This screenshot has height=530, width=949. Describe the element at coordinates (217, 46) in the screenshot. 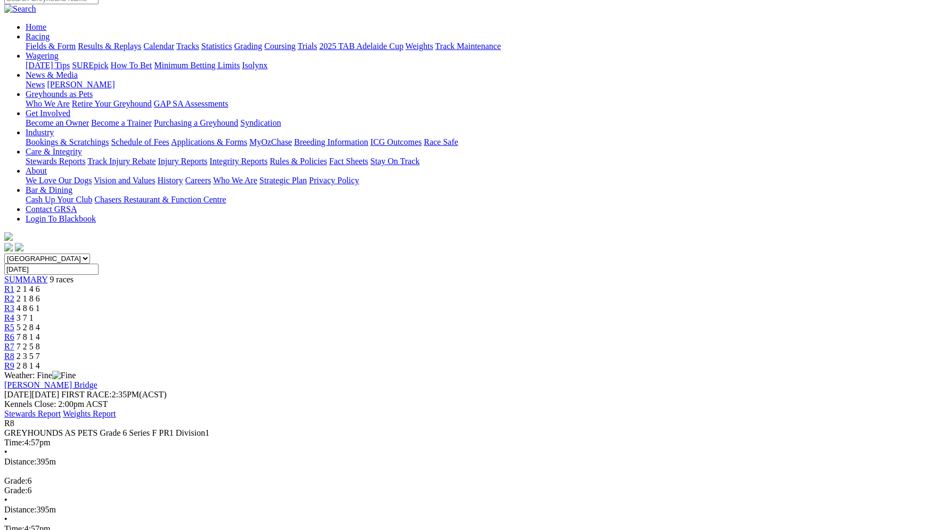

I see `a: Statistics` at that location.